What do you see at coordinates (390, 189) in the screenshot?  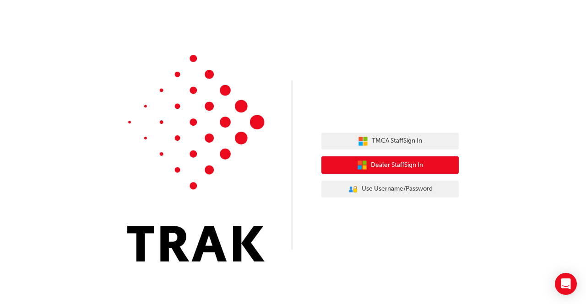 I see `button: Use Username/Password` at bounding box center [390, 189].